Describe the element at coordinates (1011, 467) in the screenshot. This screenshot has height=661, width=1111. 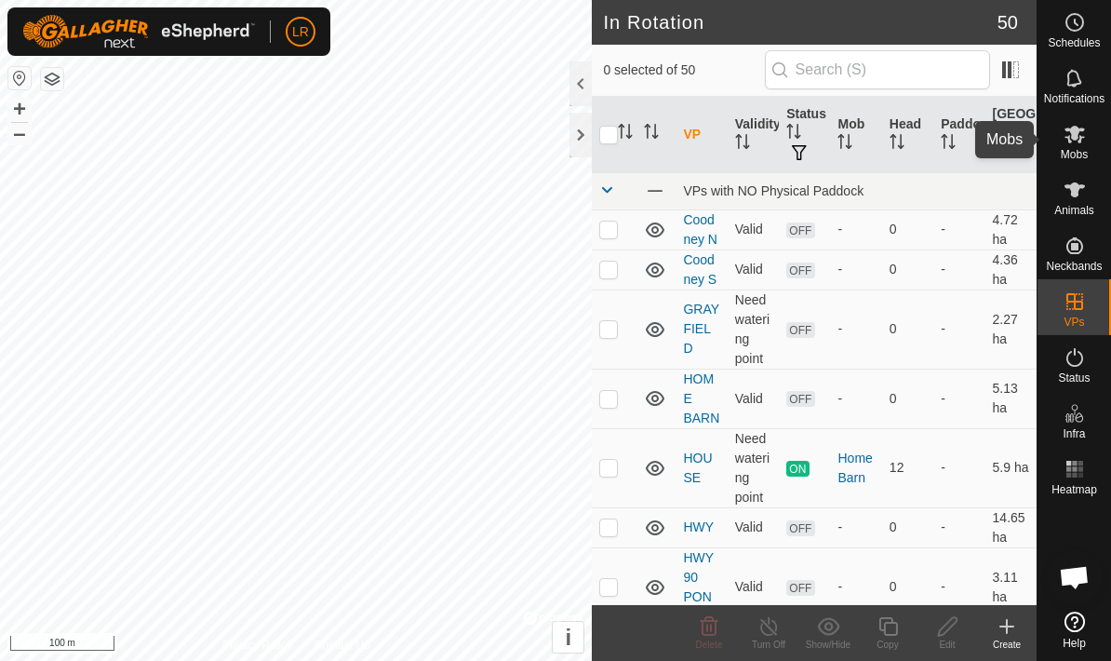
I see `td: 5.9 ha` at that location.